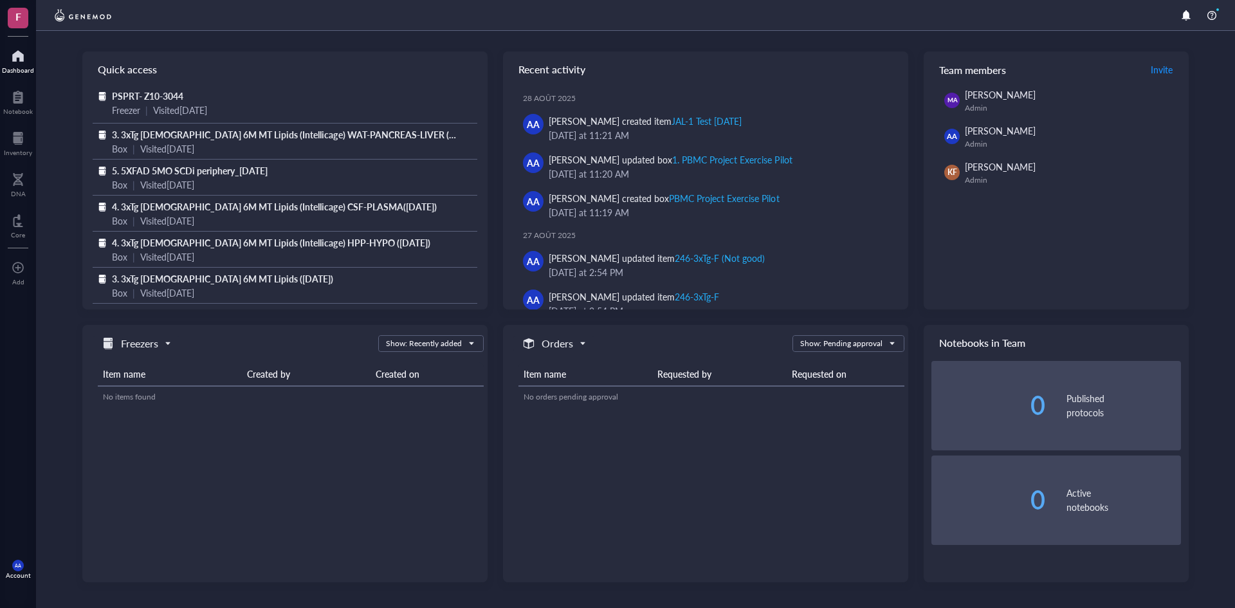 The width and height of the screenshot is (1235, 608). What do you see at coordinates (1057, 343) in the screenshot?
I see `div: Notebooks in Team` at bounding box center [1057, 343].